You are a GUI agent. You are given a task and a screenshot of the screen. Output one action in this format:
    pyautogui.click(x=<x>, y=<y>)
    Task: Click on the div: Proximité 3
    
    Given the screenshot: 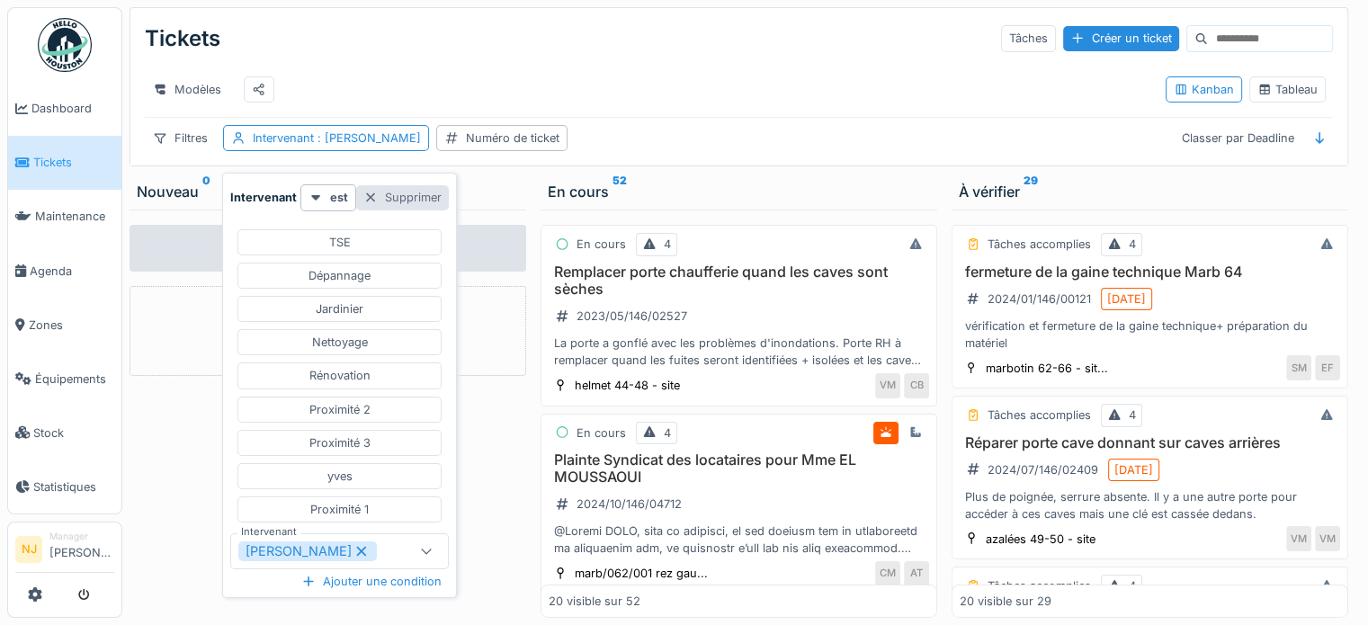 What is the action you would take?
    pyautogui.click(x=340, y=443)
    